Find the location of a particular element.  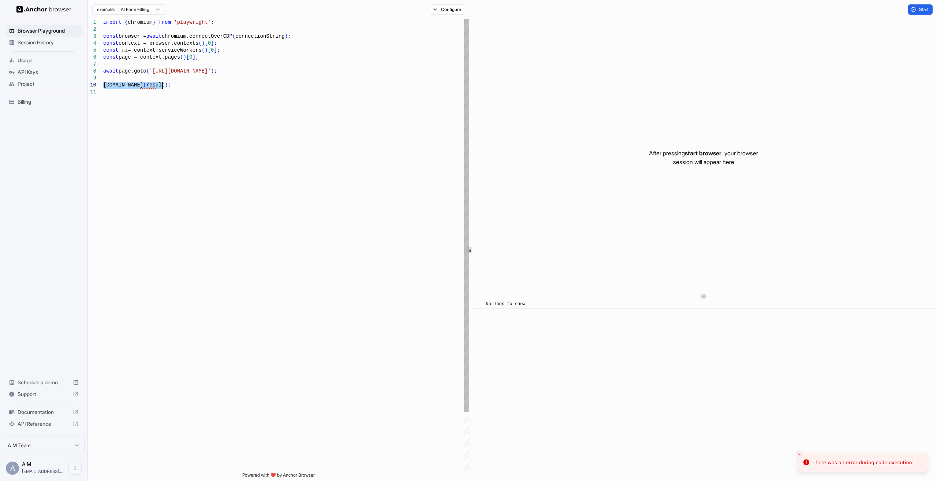

span: A M is located at coordinates (26, 464).